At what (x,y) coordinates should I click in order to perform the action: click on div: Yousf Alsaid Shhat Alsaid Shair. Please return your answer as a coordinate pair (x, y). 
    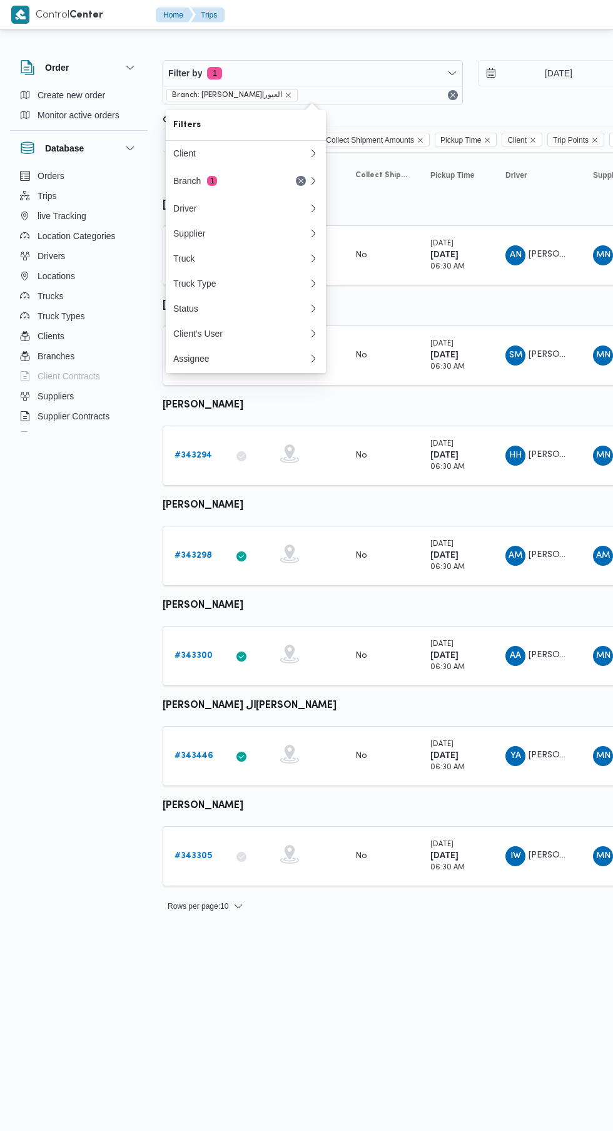
    Looking at the image, I should click on (516, 756).